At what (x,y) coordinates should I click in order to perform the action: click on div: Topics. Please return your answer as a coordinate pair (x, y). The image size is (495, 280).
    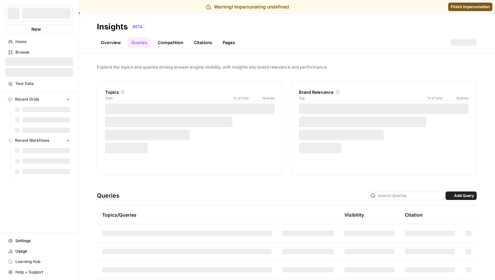
    Looking at the image, I should click on (190, 92).